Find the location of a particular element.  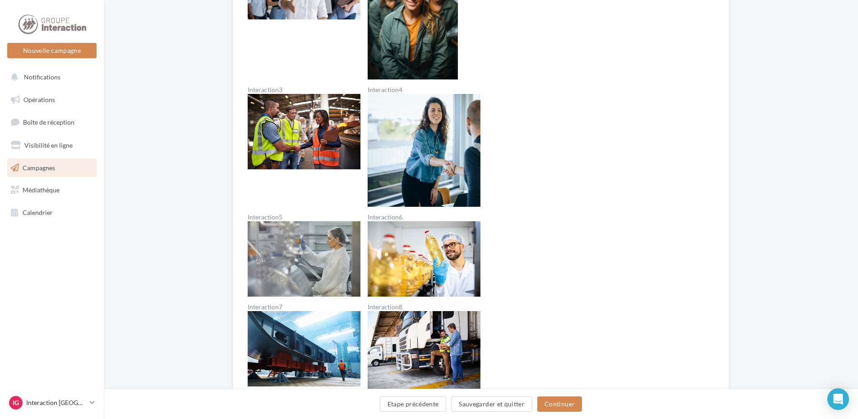

img: Interaction3 is located at coordinates (304, 131).